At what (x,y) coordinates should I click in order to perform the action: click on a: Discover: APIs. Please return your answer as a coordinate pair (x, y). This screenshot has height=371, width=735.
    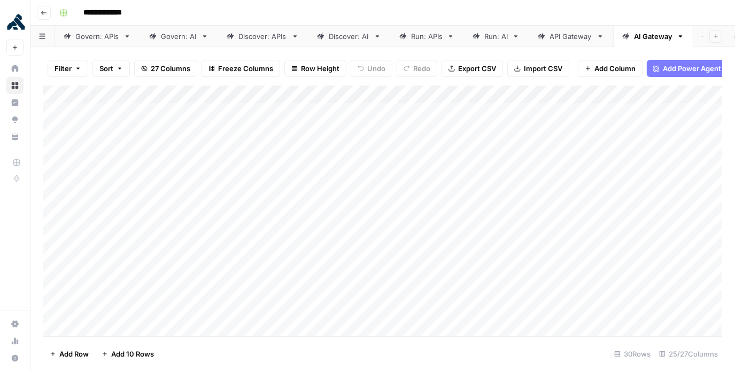
    Looking at the image, I should click on (262, 36).